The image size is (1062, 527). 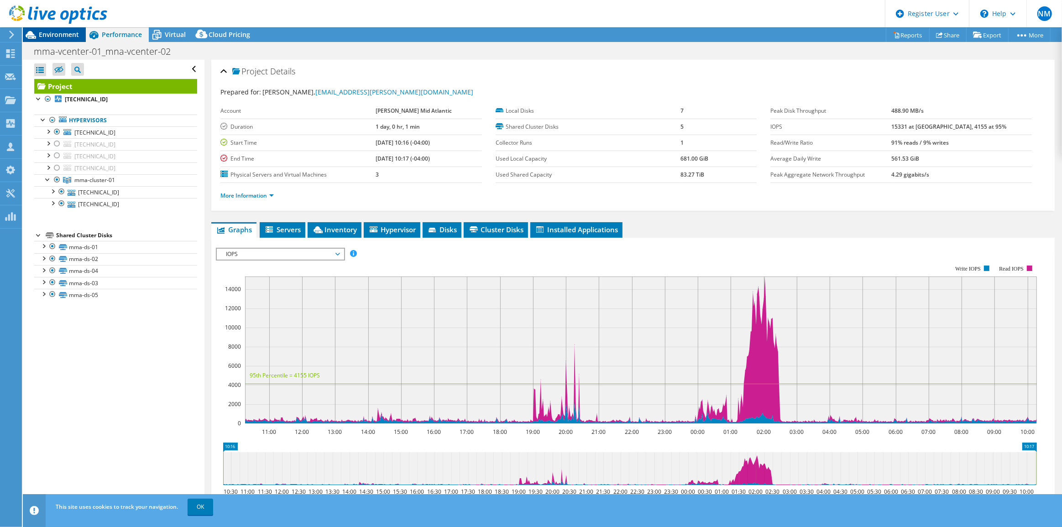 What do you see at coordinates (682, 142) in the screenshot?
I see `b: 1` at bounding box center [682, 142].